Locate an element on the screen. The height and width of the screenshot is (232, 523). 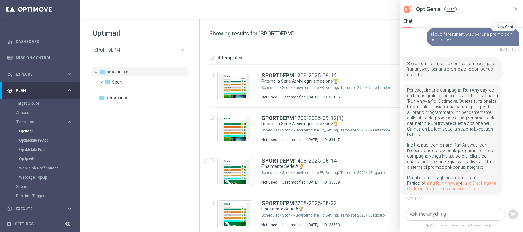
p: Inoltre, puoi combinare 'Run Anyway' con l'esecuzione condizionale per garantire che la campagna ... is located at coordinates (453, 159).